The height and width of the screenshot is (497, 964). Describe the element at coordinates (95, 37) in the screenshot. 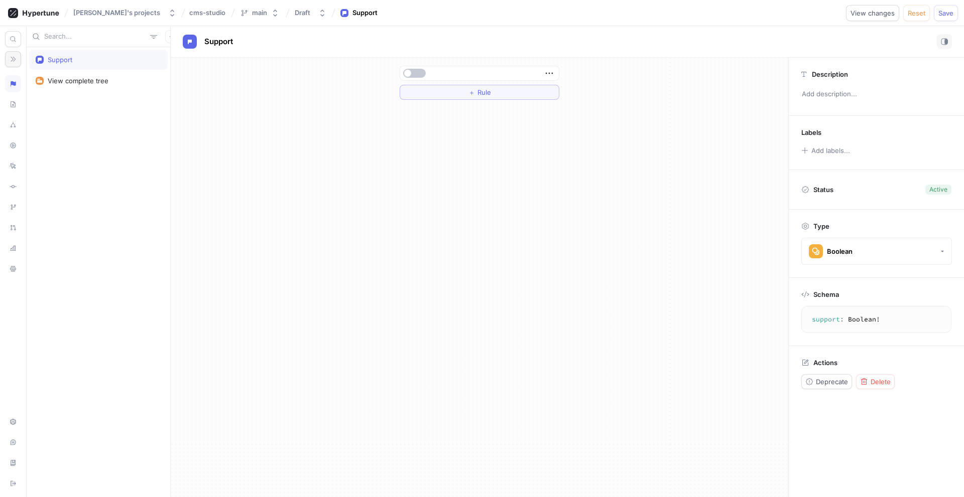

I see `input: Search...` at that location.